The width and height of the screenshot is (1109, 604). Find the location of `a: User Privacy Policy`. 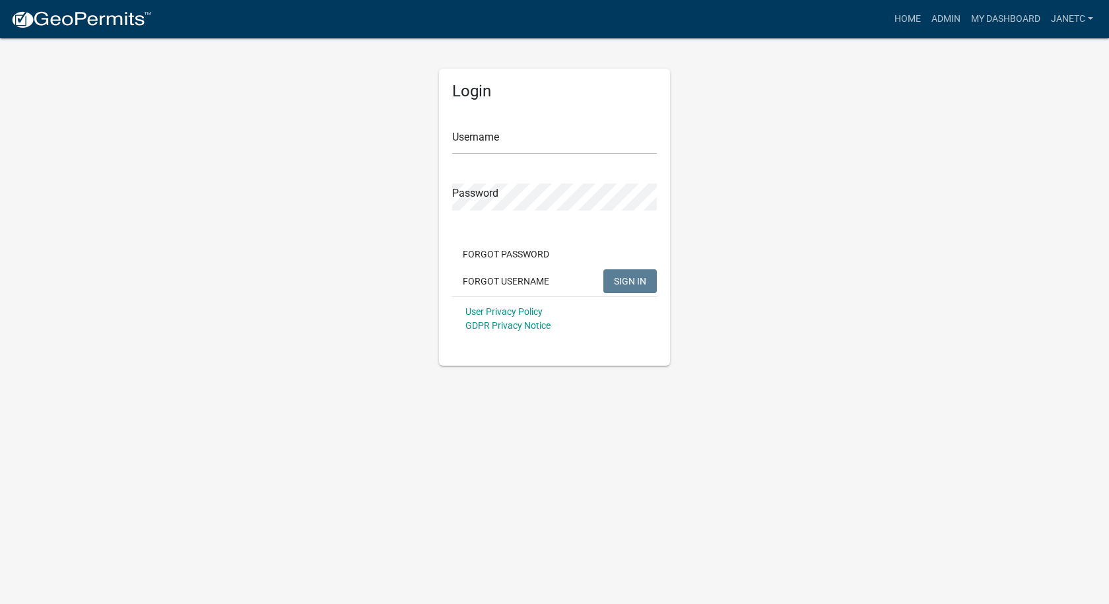

a: User Privacy Policy is located at coordinates (504, 312).